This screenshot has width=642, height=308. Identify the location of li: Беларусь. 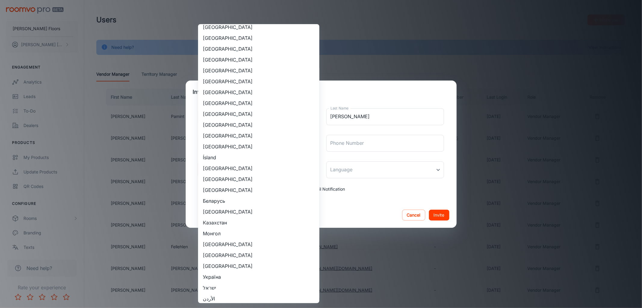
(259, 201).